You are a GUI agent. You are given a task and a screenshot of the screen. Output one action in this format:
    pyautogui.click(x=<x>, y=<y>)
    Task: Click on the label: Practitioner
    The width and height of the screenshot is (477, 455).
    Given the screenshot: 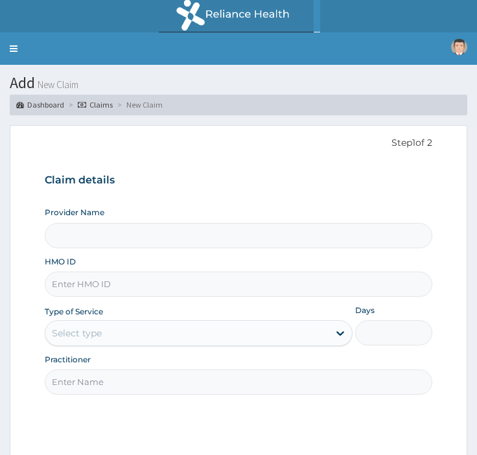 What is the action you would take?
    pyautogui.click(x=67, y=359)
    